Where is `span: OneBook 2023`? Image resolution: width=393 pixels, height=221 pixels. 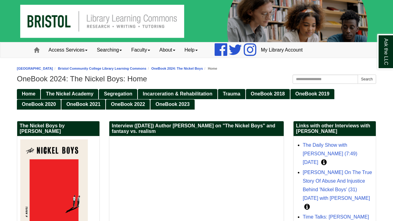
span: OneBook 2023 is located at coordinates (172, 104).